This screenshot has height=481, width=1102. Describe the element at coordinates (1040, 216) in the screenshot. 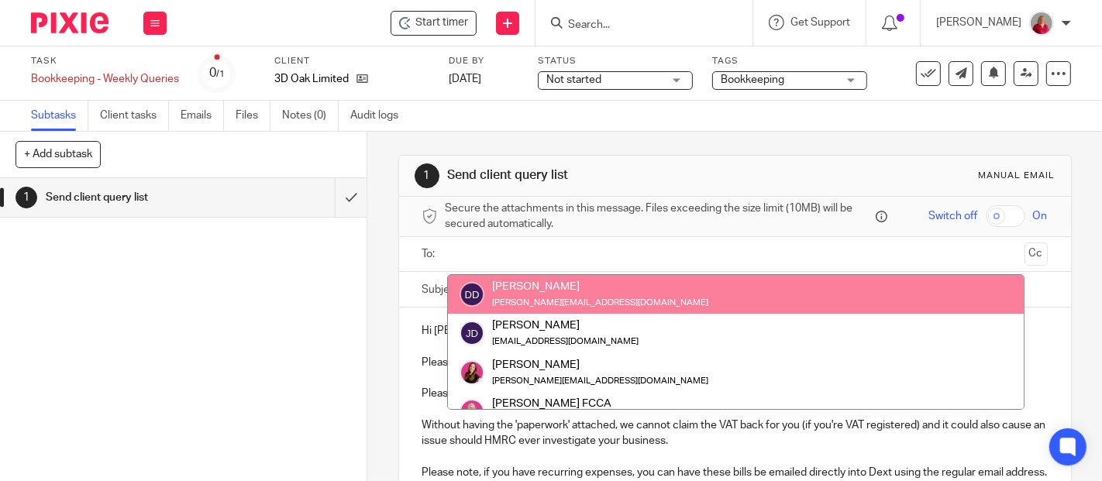

I see `span: On` at that location.